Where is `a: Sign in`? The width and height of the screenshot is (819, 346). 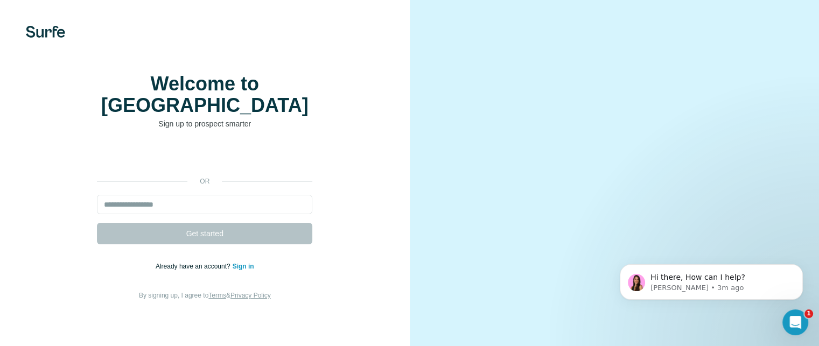 a: Sign in is located at coordinates (243, 267).